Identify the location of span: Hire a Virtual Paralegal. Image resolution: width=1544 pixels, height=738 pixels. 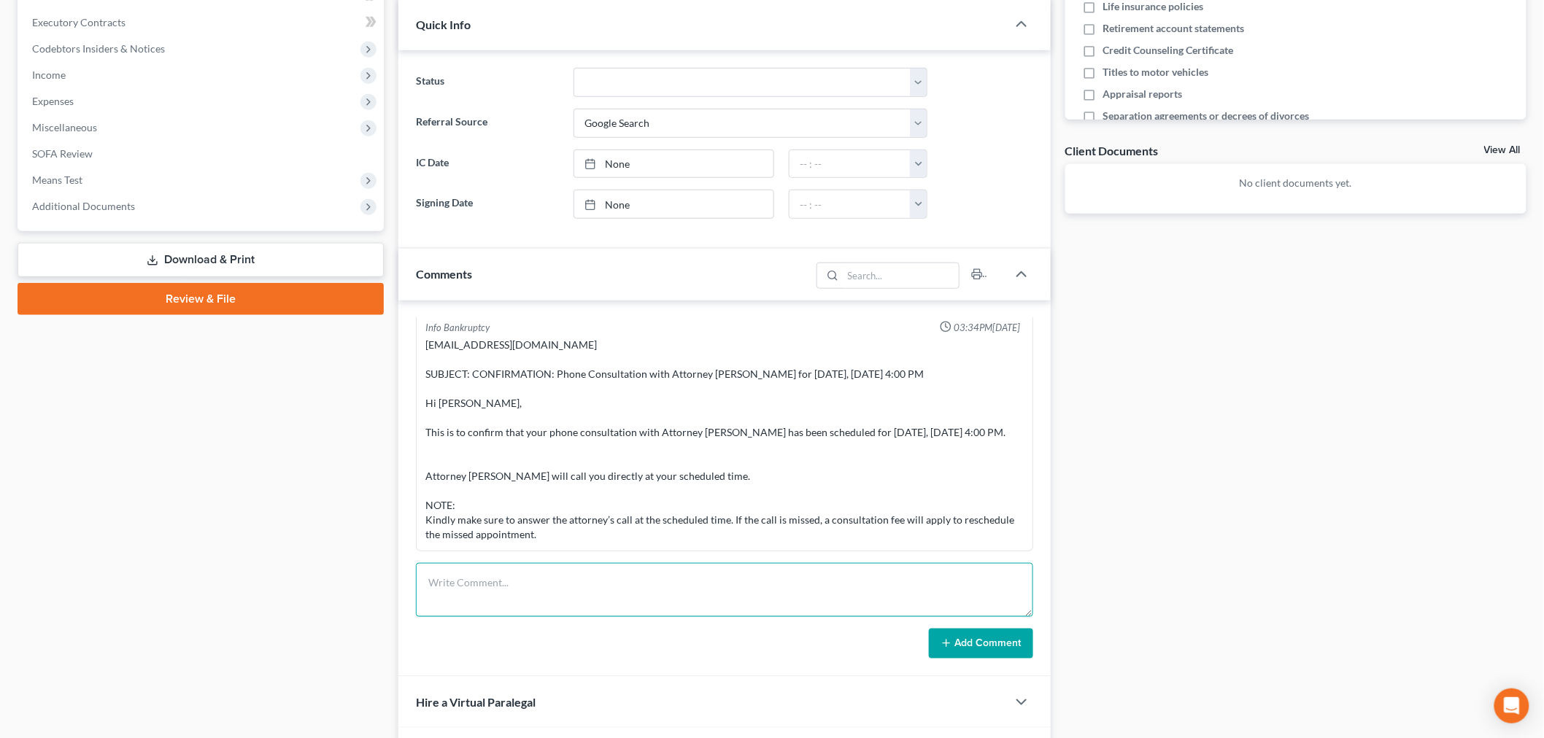
(476, 702).